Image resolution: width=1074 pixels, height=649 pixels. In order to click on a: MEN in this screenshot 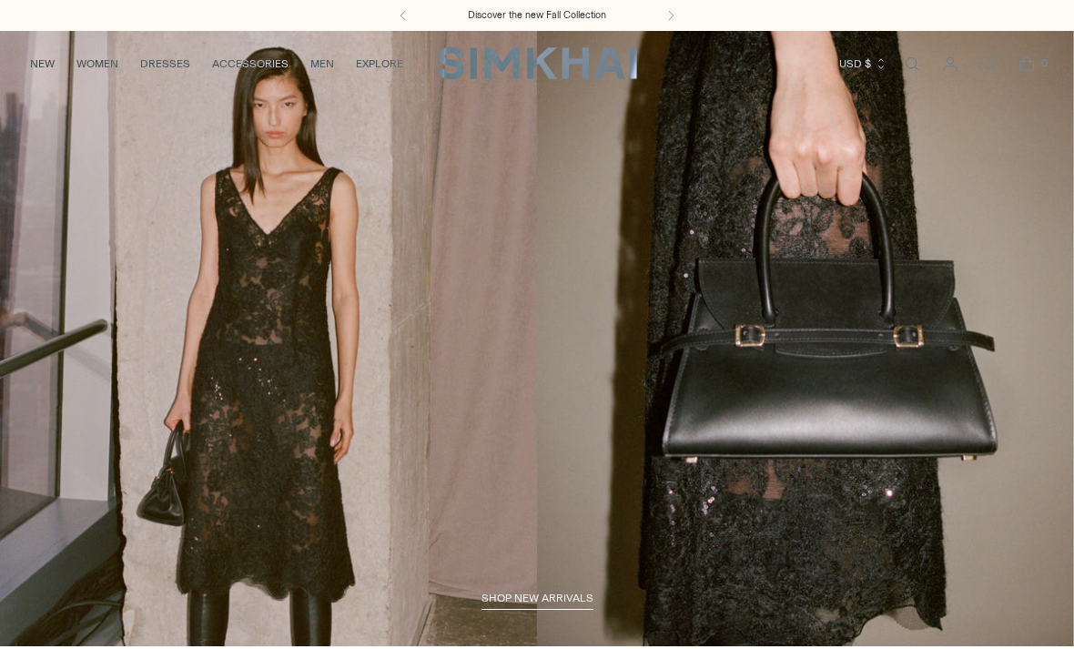, I will do `click(322, 64)`.